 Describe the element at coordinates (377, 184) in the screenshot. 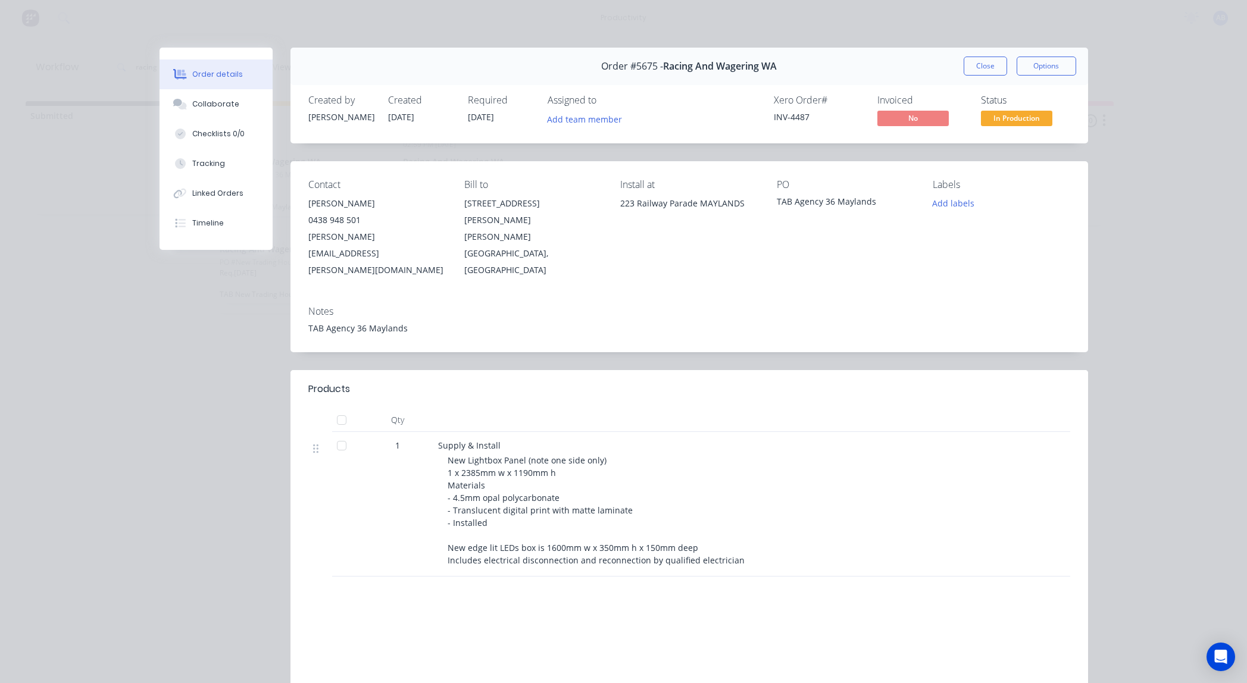

I see `div: Contact` at that location.